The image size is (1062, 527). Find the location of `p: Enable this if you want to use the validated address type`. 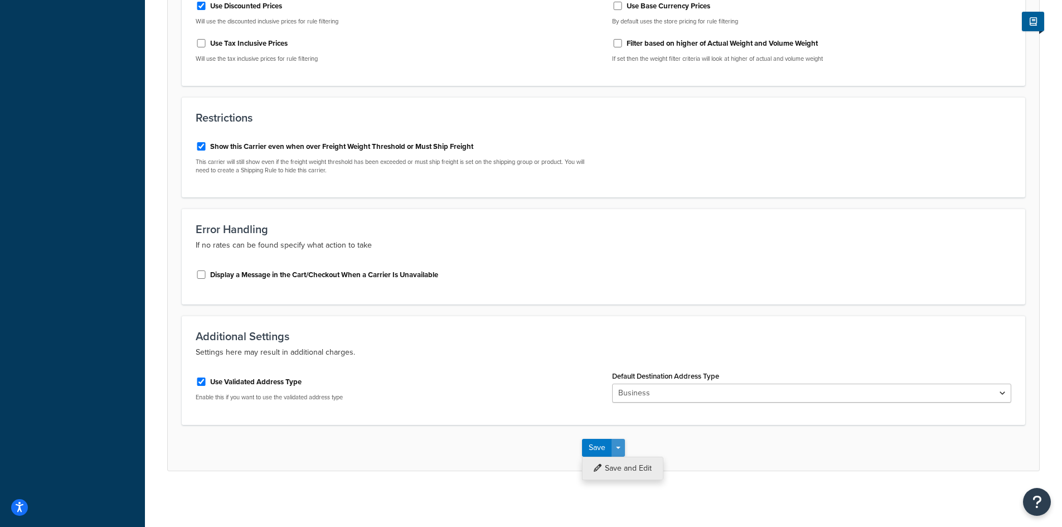

p: Enable this if you want to use the validated address type is located at coordinates (395, 397).